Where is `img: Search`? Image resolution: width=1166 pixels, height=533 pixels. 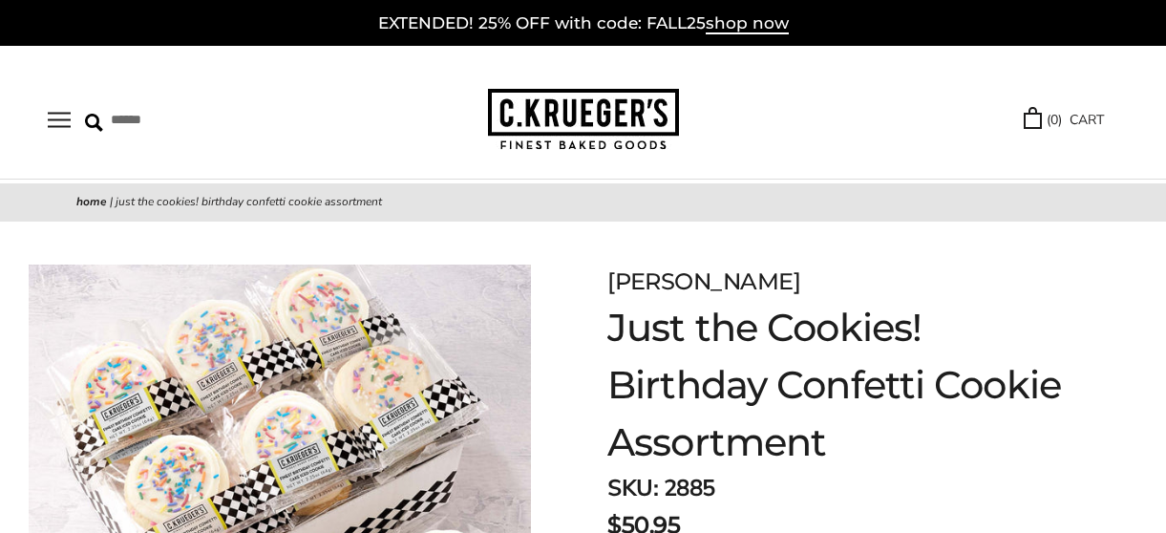 img: Search is located at coordinates (94, 122).